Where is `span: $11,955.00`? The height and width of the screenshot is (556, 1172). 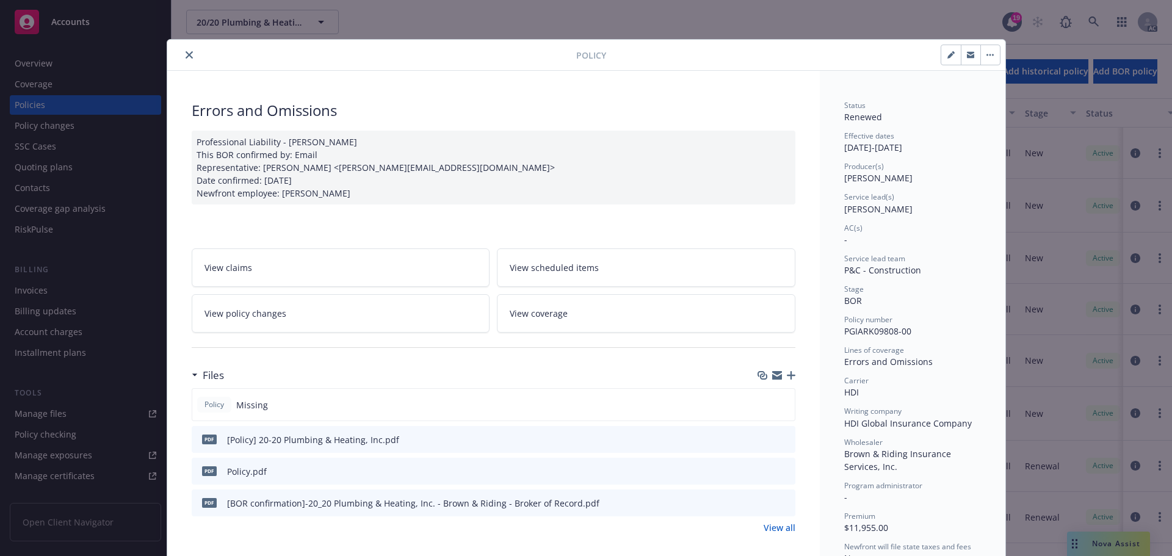
span: $11,955.00 is located at coordinates (866, 527).